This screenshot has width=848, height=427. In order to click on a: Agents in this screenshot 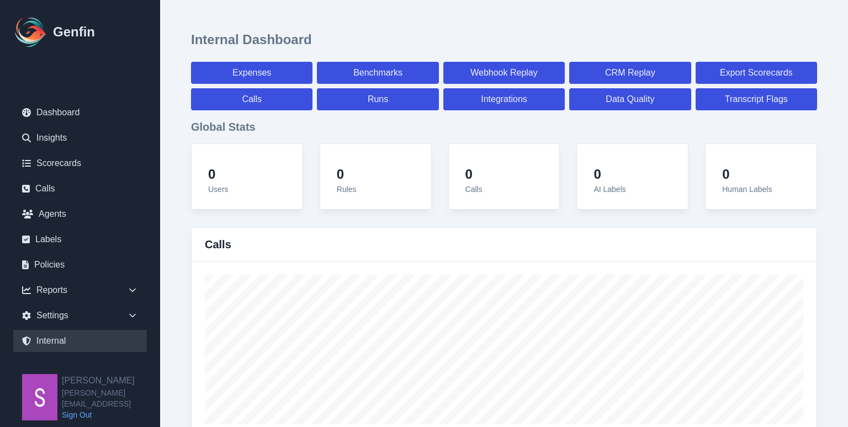, I will do `click(80, 214)`.